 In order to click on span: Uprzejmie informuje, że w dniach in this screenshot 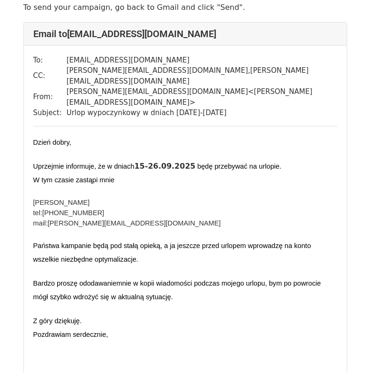, I will do `click(84, 166)`.